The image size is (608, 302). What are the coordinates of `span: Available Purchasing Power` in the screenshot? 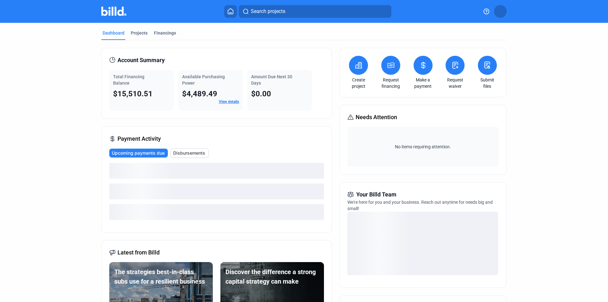 It's located at (203, 80).